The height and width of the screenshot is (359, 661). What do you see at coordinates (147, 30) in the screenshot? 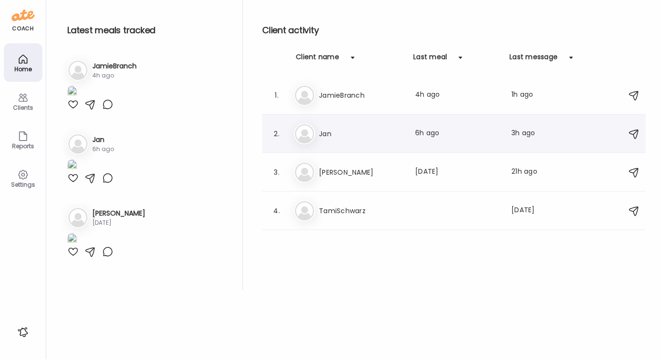
I see `h2: Latest meals tracked` at bounding box center [147, 30].